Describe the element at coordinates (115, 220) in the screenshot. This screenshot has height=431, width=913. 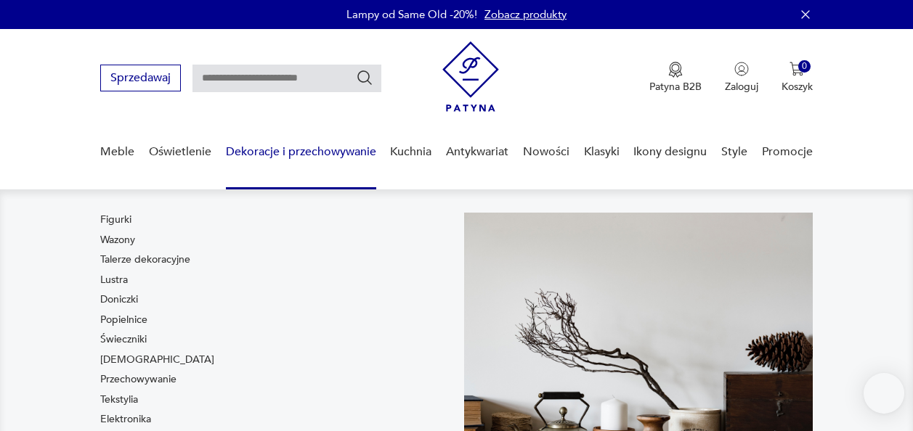
I see `a: Figurki` at that location.